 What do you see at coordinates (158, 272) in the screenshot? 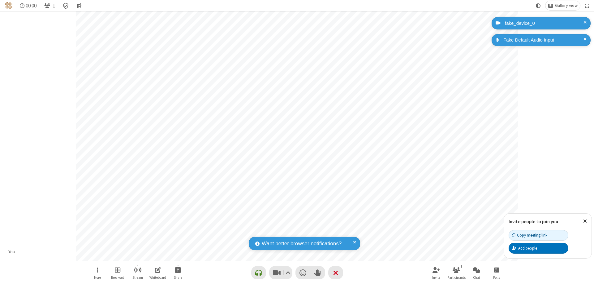
I see `button: Open shared whiteboard` at bounding box center [158, 272].